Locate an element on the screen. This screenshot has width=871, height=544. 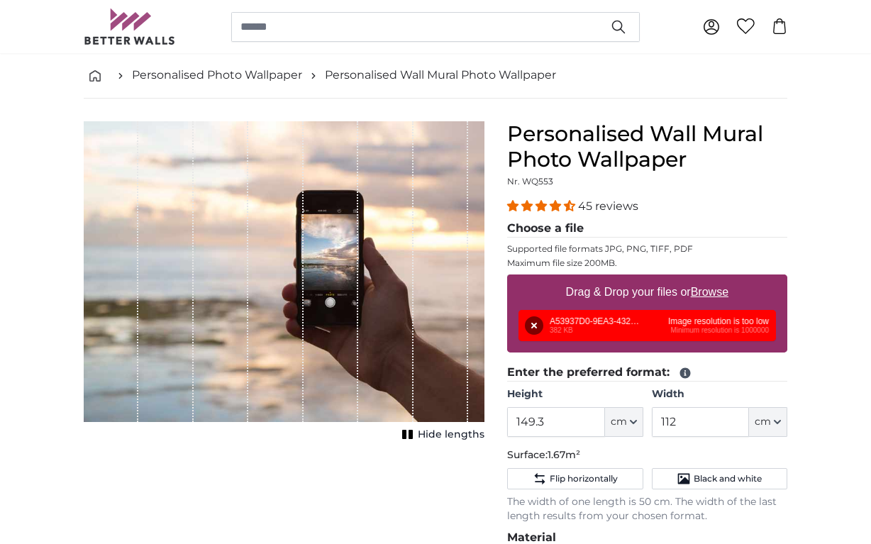
a: Personalised Wall Mural Photo Wallpaper is located at coordinates (441, 75).